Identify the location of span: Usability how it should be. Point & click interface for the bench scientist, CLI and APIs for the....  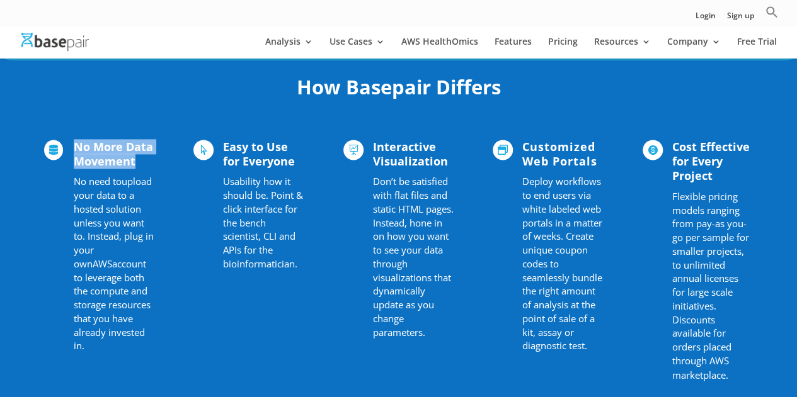
(263, 222).